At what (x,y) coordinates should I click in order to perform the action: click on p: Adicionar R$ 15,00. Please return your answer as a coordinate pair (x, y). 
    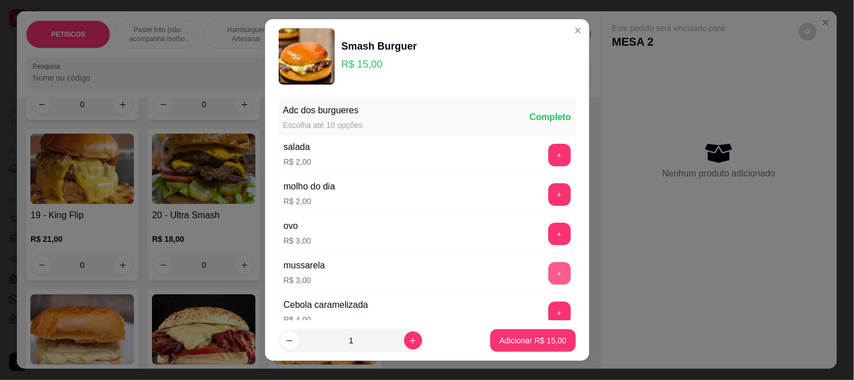
    Looking at the image, I should click on (533, 340).